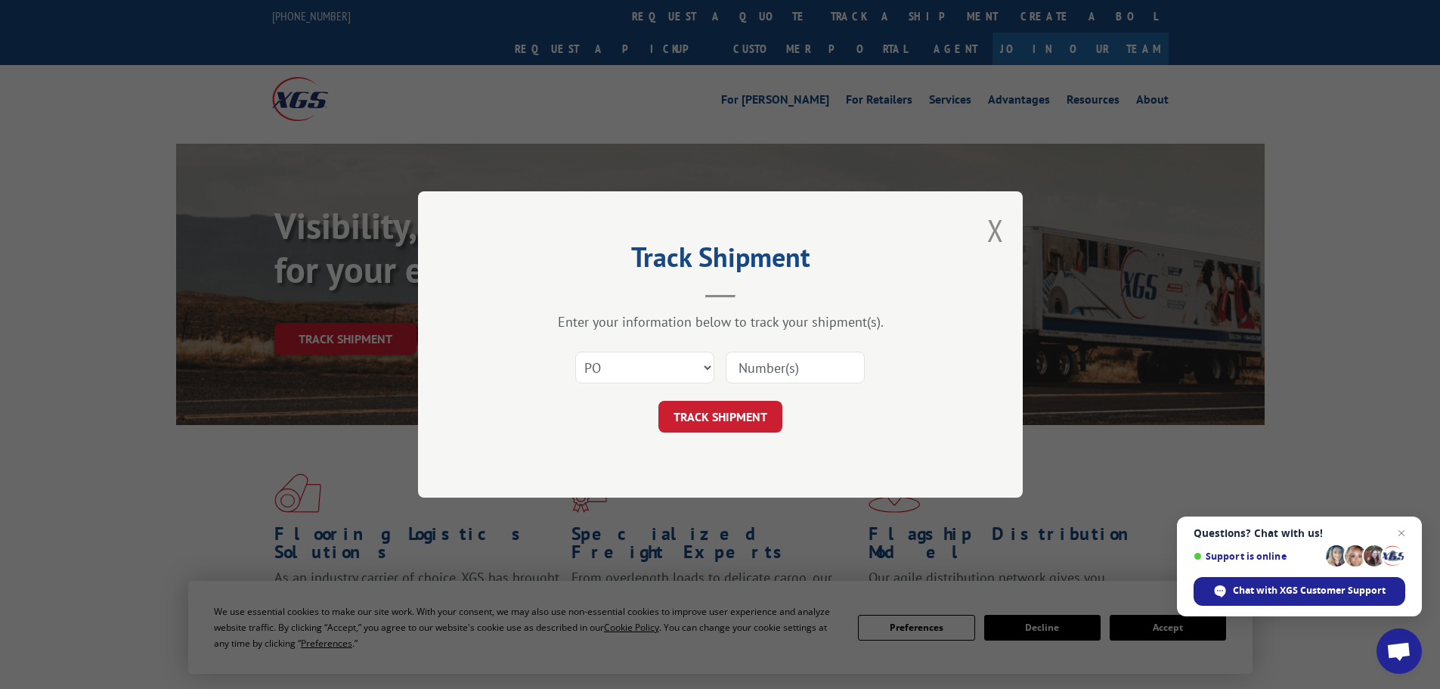 The image size is (1440, 689). I want to click on div: Chat with XGS Customer Support, so click(1299, 591).